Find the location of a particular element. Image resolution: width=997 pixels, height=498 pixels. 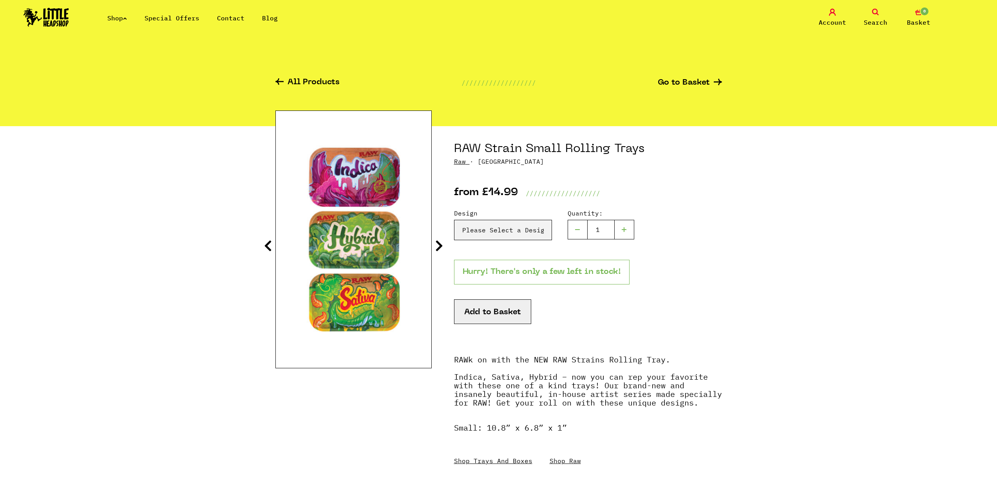

img: RAW Strain Small Rolling Trays image 1 is located at coordinates (353, 239).